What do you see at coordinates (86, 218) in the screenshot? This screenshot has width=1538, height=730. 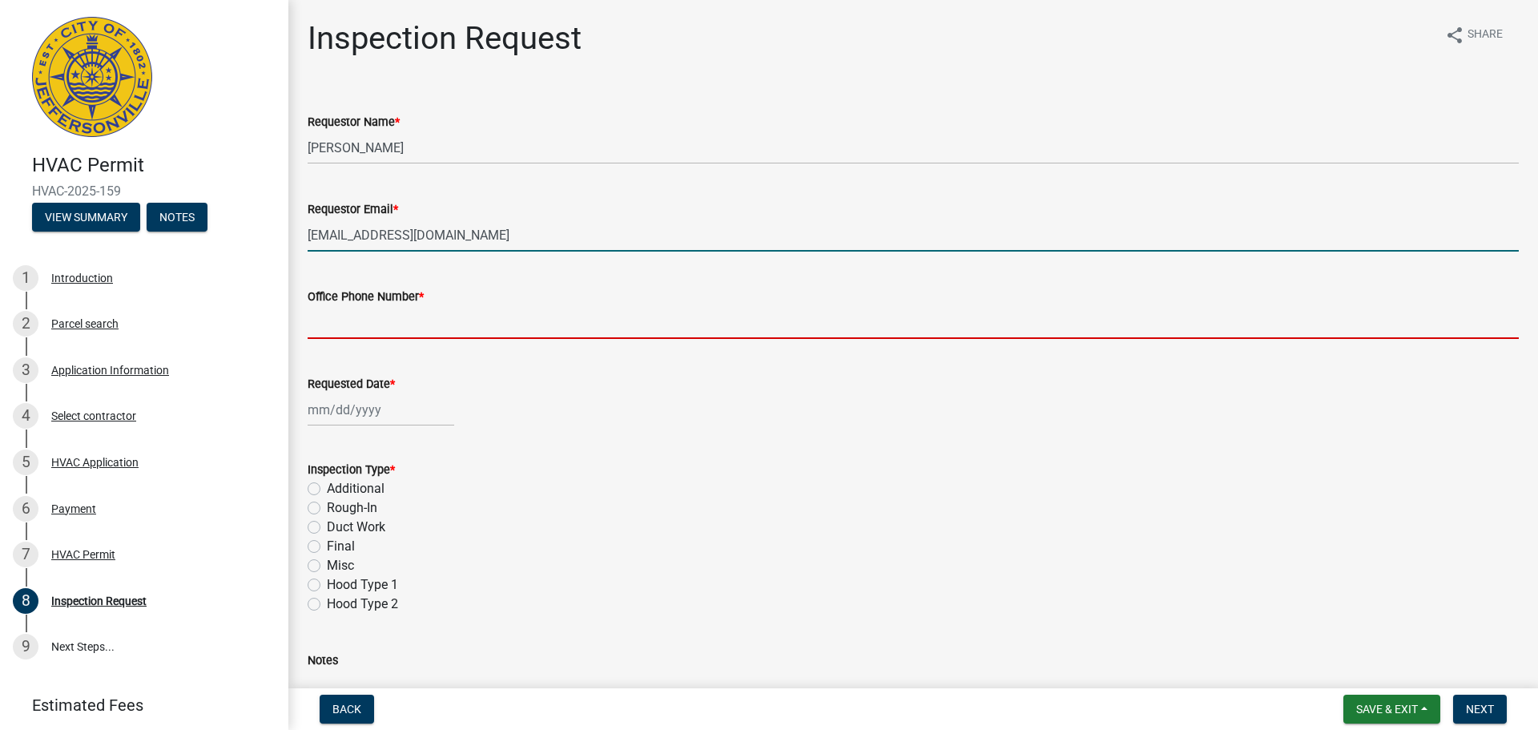 I see `wm-modal-confirm: Summary` at bounding box center [86, 218].